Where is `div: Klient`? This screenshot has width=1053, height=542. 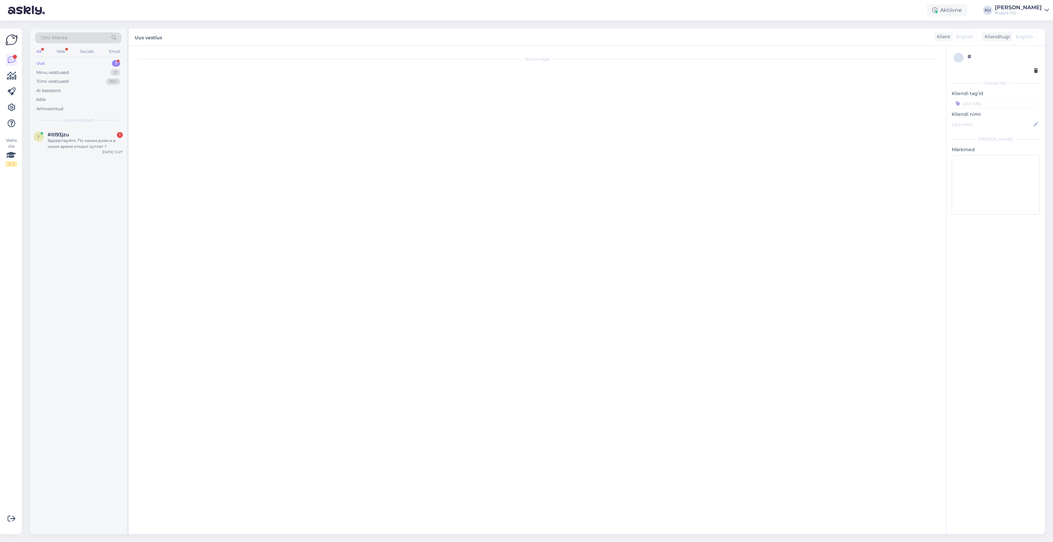
div: Klient is located at coordinates (942, 37).